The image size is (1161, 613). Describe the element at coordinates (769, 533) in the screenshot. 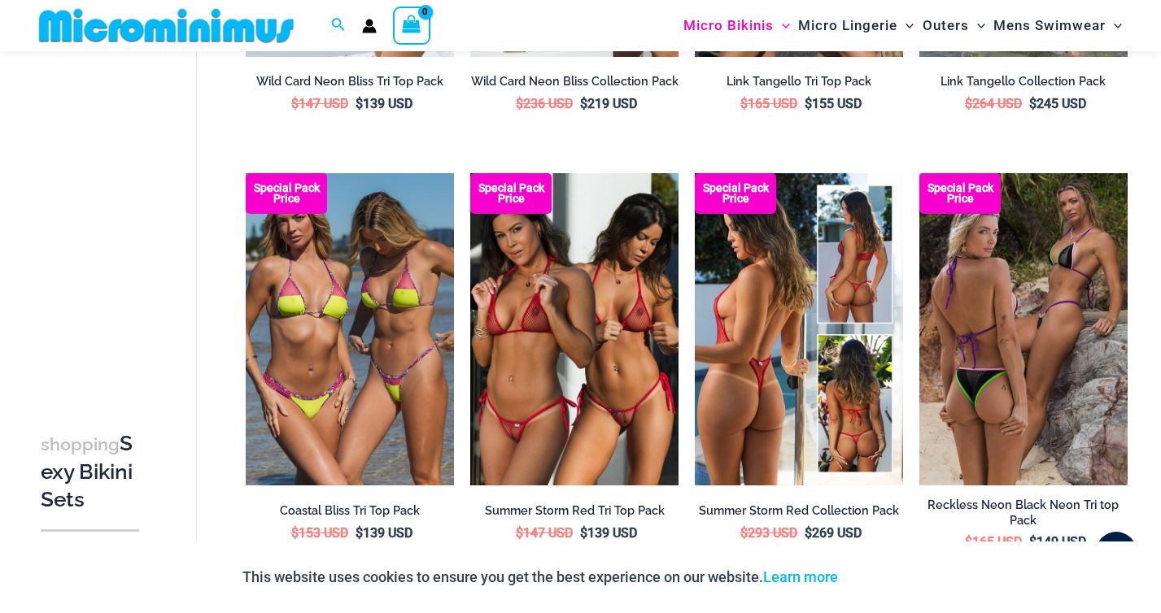

I see `bdi: 293 USD` at that location.